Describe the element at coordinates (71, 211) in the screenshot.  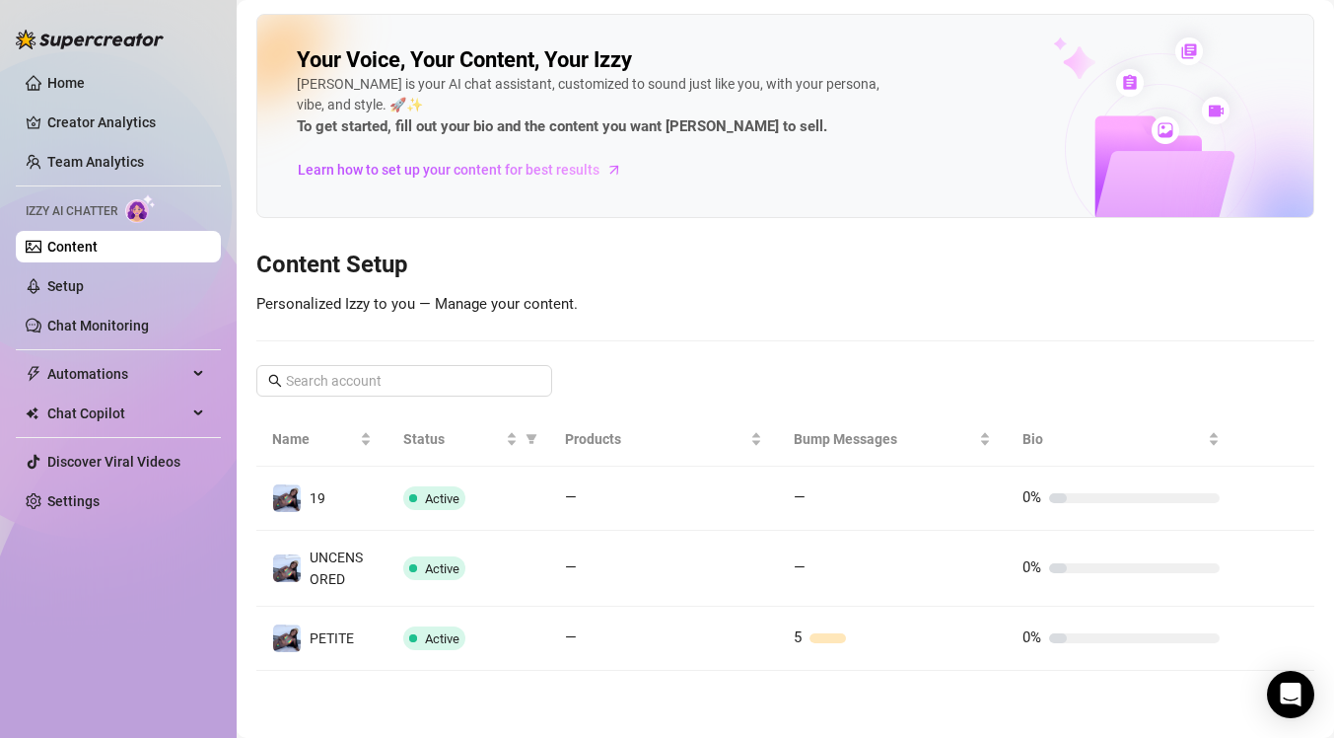
I see `span: Izzy AI Chatter` at that location.